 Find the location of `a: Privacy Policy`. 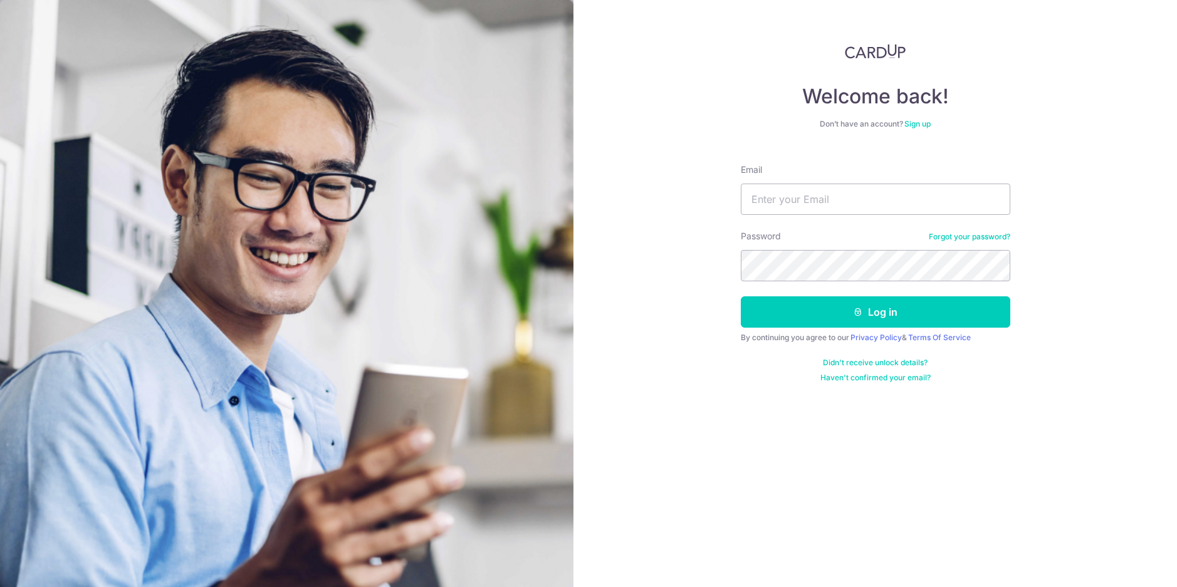

a: Privacy Policy is located at coordinates (876, 337).